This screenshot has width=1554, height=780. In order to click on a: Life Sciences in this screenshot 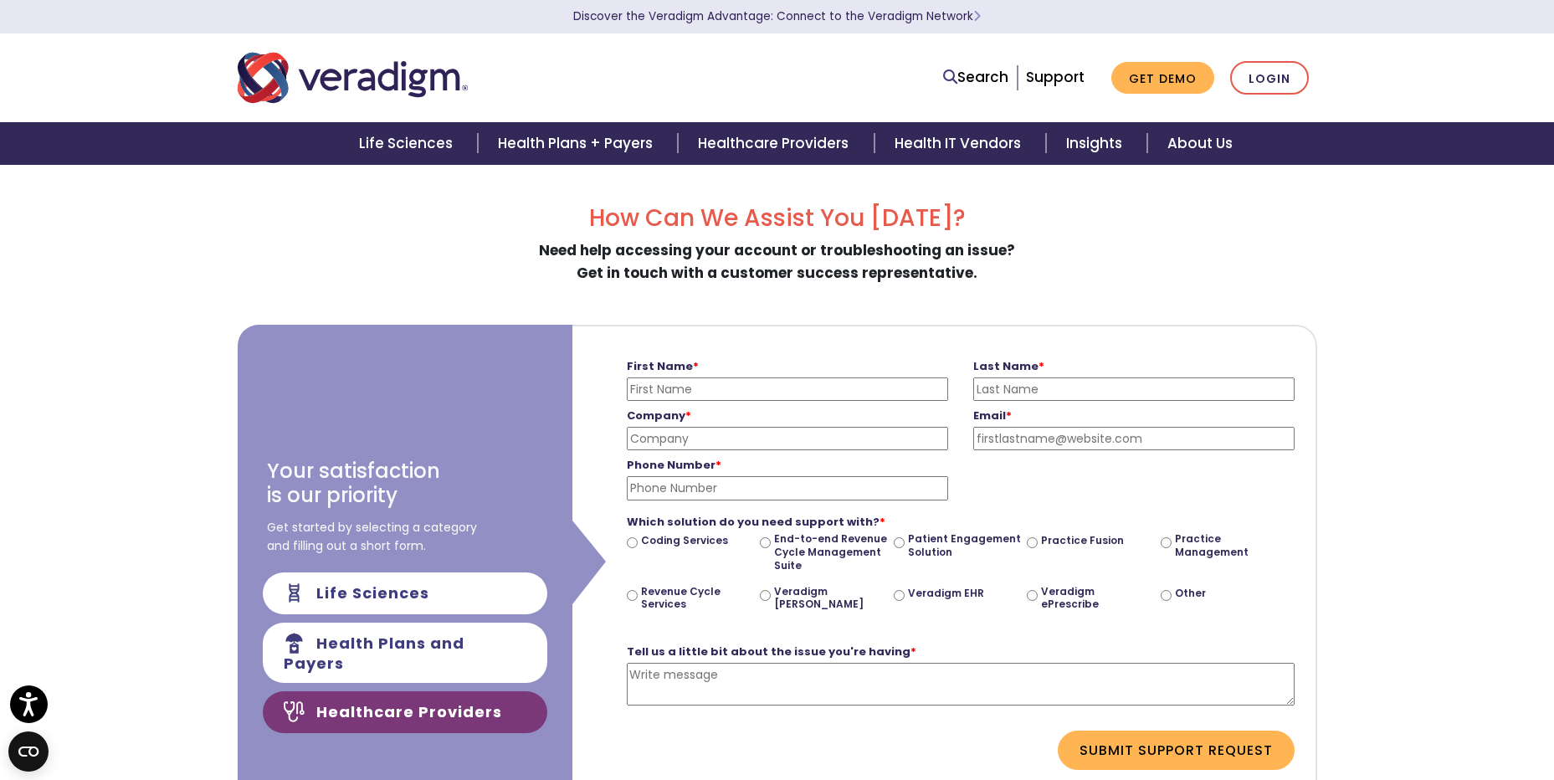, I will do `click(408, 143)`.